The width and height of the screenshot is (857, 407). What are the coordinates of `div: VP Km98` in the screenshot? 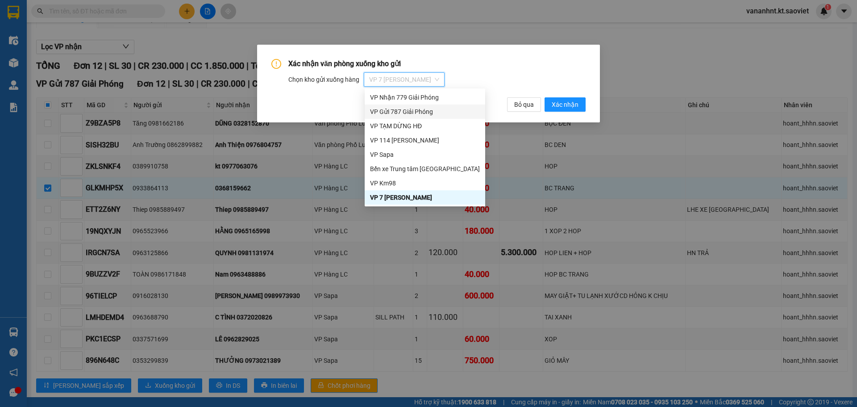 It's located at (425, 183).